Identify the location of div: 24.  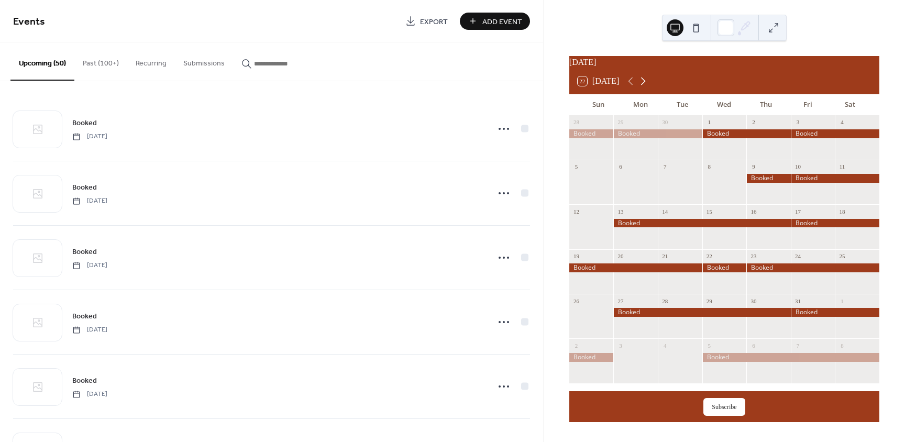
(798, 256).